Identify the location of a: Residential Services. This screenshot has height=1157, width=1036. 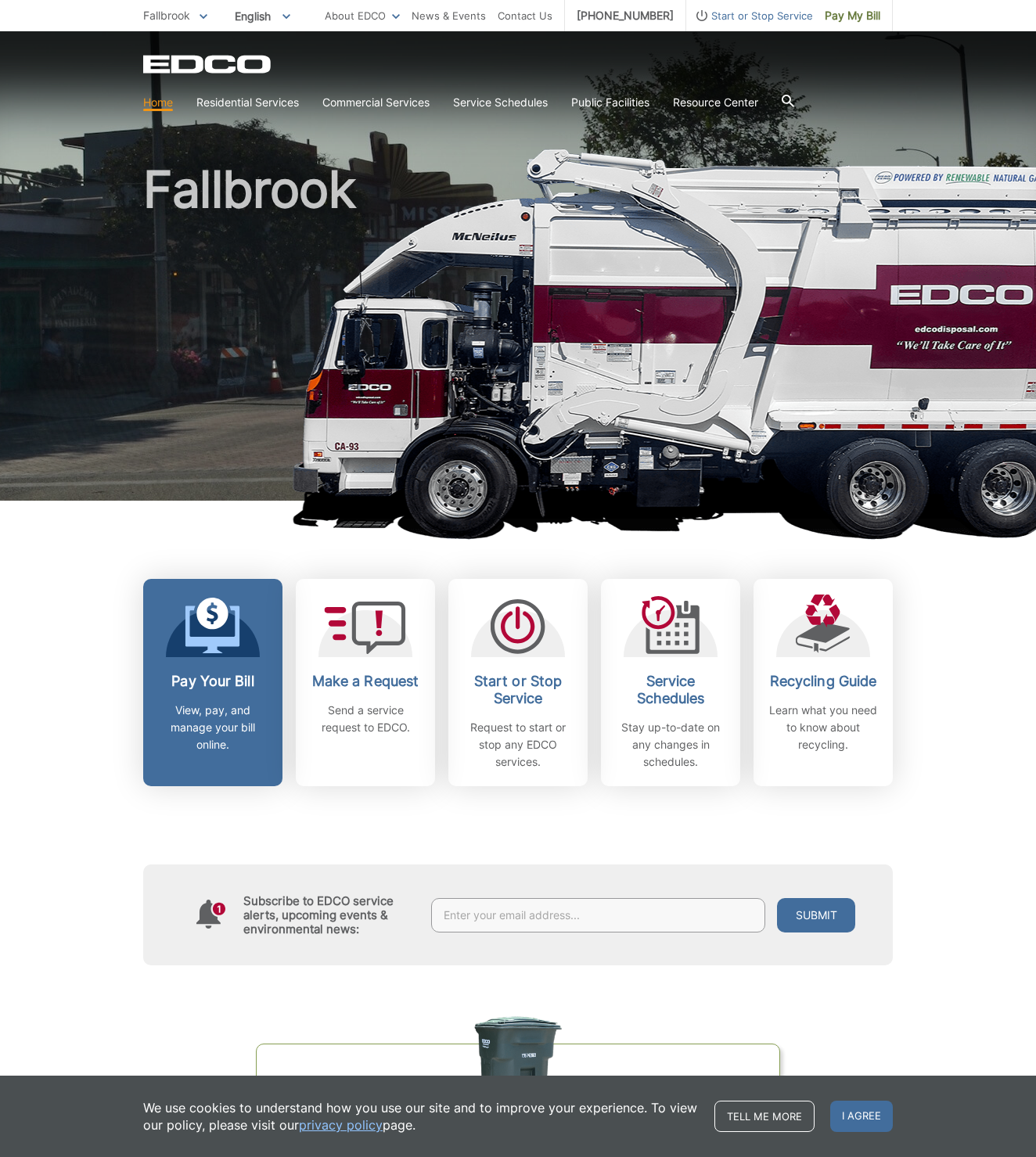
(247, 103).